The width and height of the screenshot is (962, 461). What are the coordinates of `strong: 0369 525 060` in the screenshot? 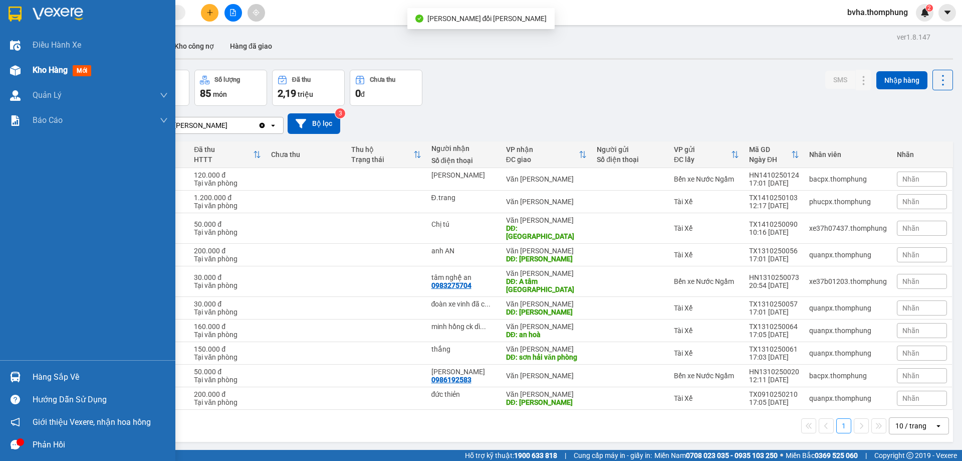 It's located at (836, 455).